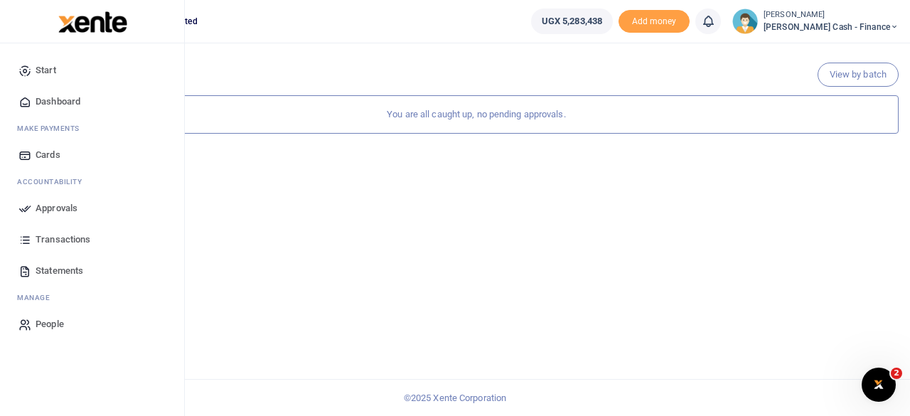  I want to click on span: anage, so click(37, 297).